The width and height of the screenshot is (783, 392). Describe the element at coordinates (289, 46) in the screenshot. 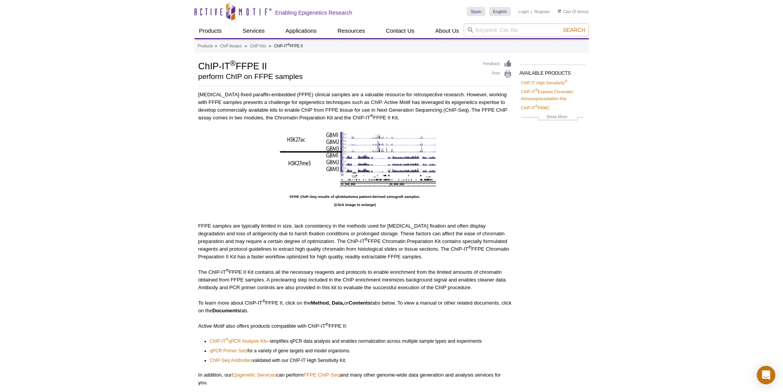

I see `li: ChIP-IT FFPE II` at that location.